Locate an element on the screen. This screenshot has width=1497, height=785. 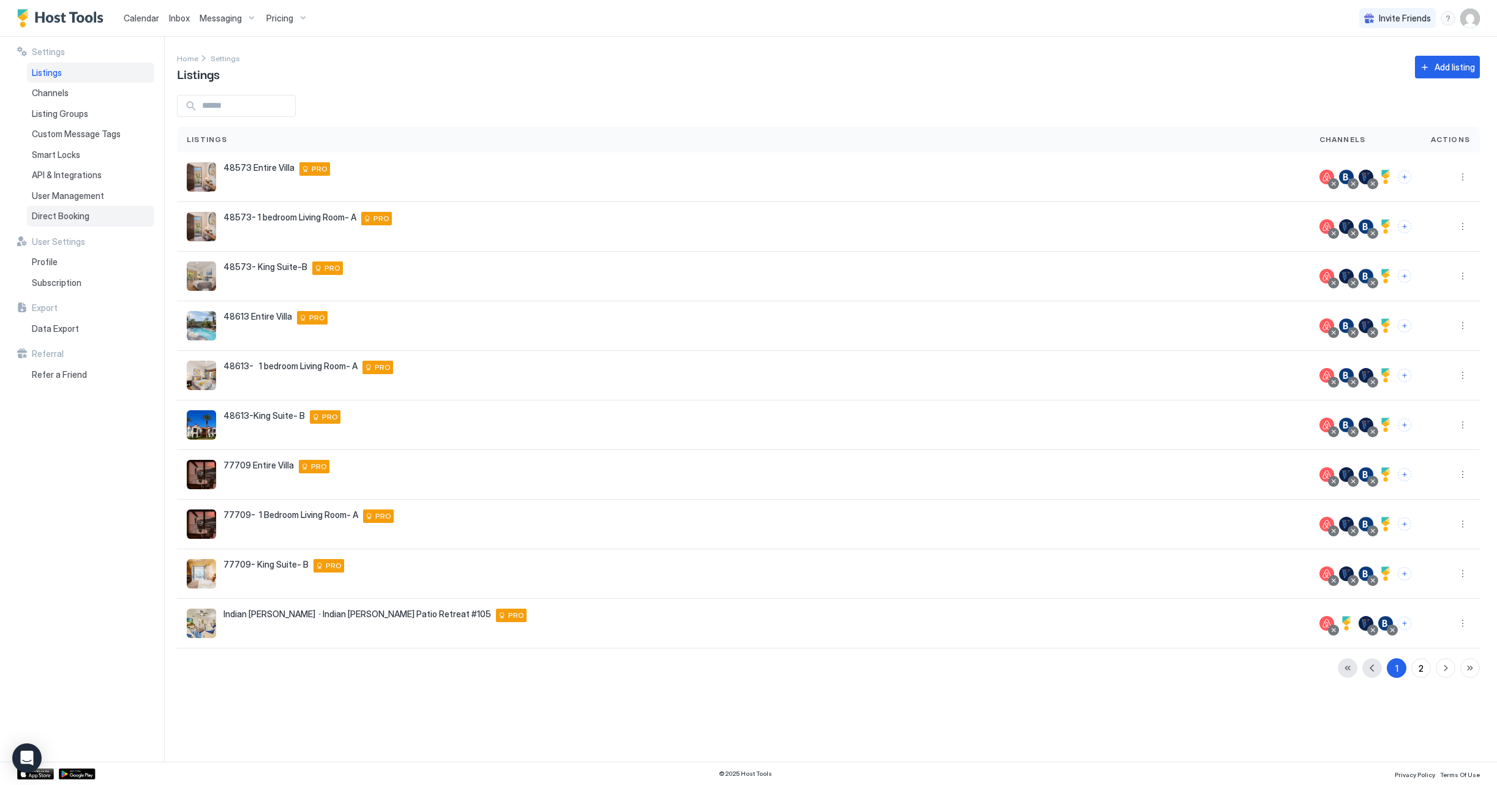
a: Host Tools Logo is located at coordinates (63, 18).